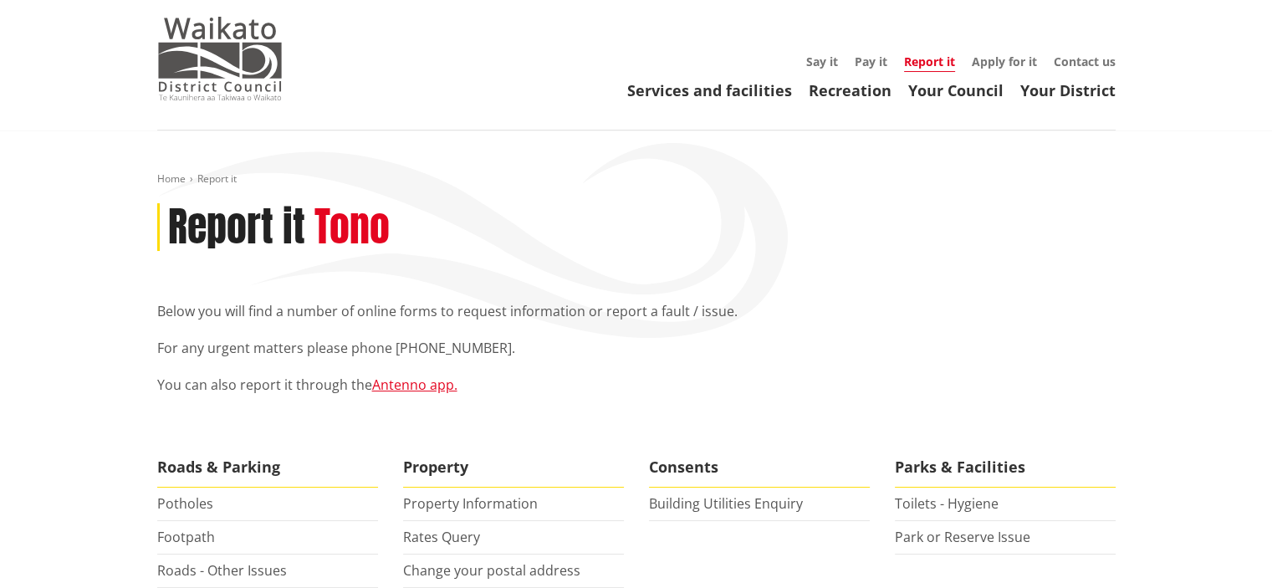 This screenshot has width=1272, height=588. I want to click on a: Park or Reserve Issue, so click(963, 537).